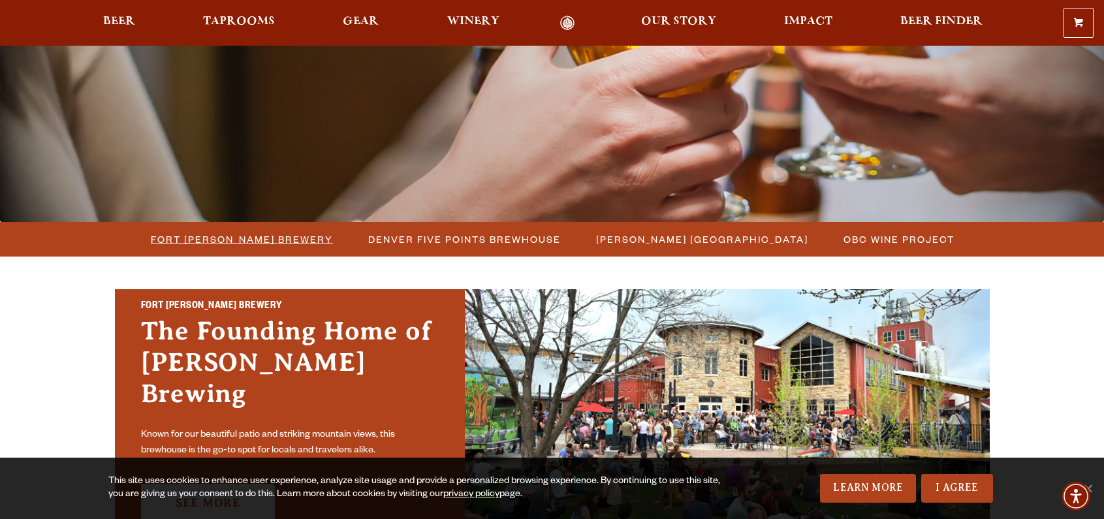  Describe the element at coordinates (899, 239) in the screenshot. I see `span: OBC Wine Project` at that location.